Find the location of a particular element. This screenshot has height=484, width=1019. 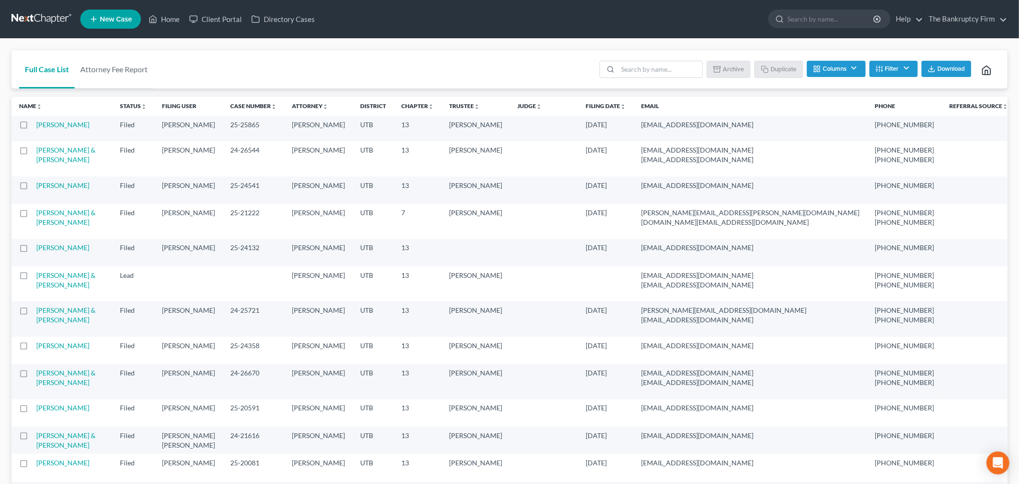

div: Open Intercom Messenger is located at coordinates (998, 463).